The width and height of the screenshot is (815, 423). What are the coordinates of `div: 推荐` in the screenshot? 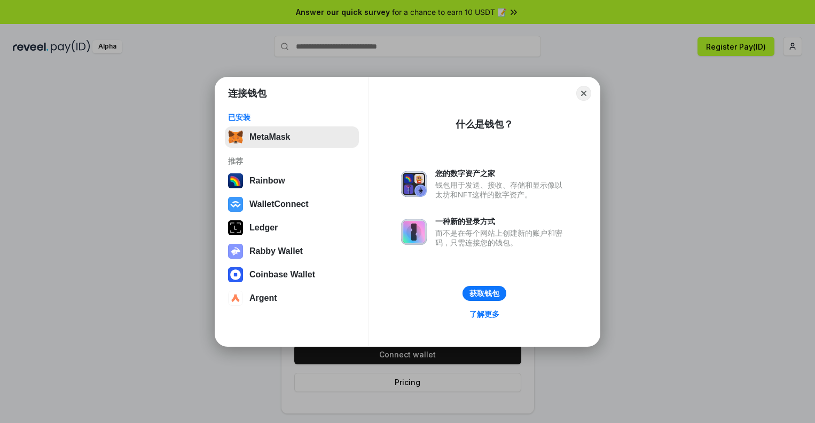 It's located at (292, 161).